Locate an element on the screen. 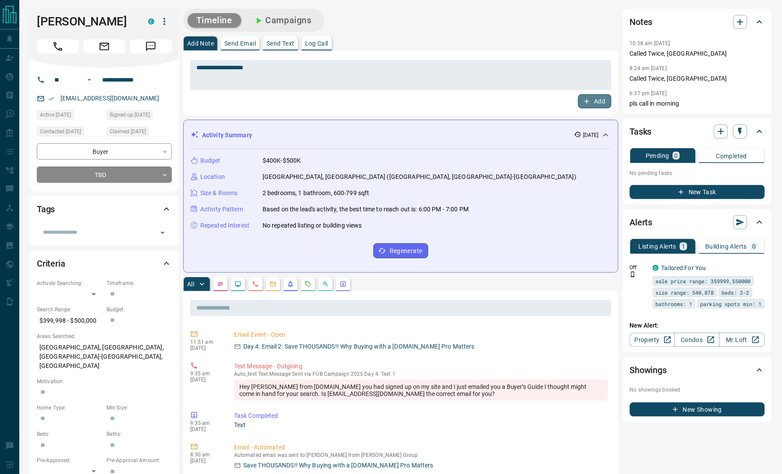 The height and width of the screenshot is (474, 782). svg: Push Notification Only is located at coordinates (633, 274).